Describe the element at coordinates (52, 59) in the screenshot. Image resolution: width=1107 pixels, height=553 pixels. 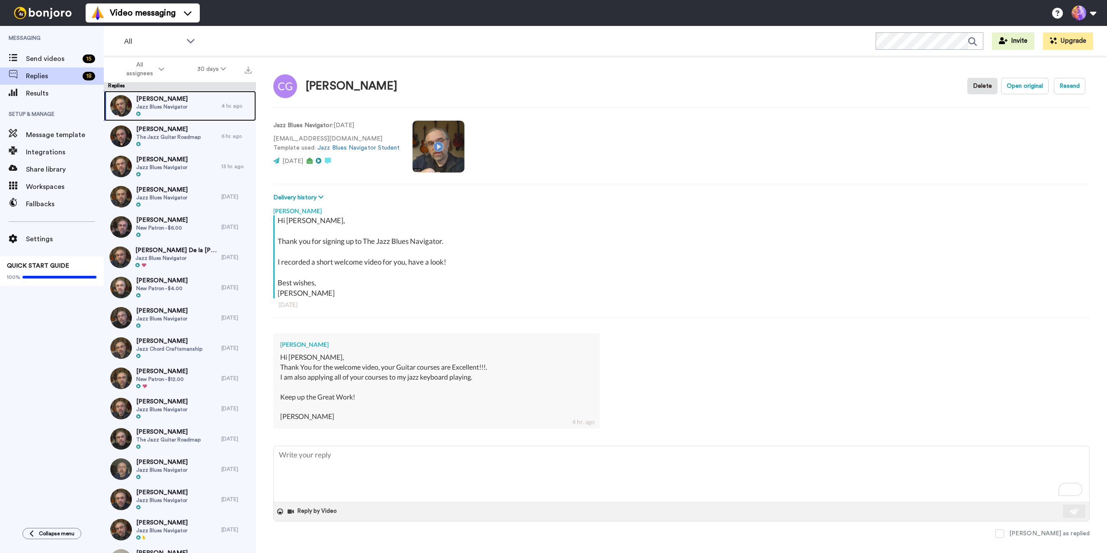
I see `span: Send videos` at that location.